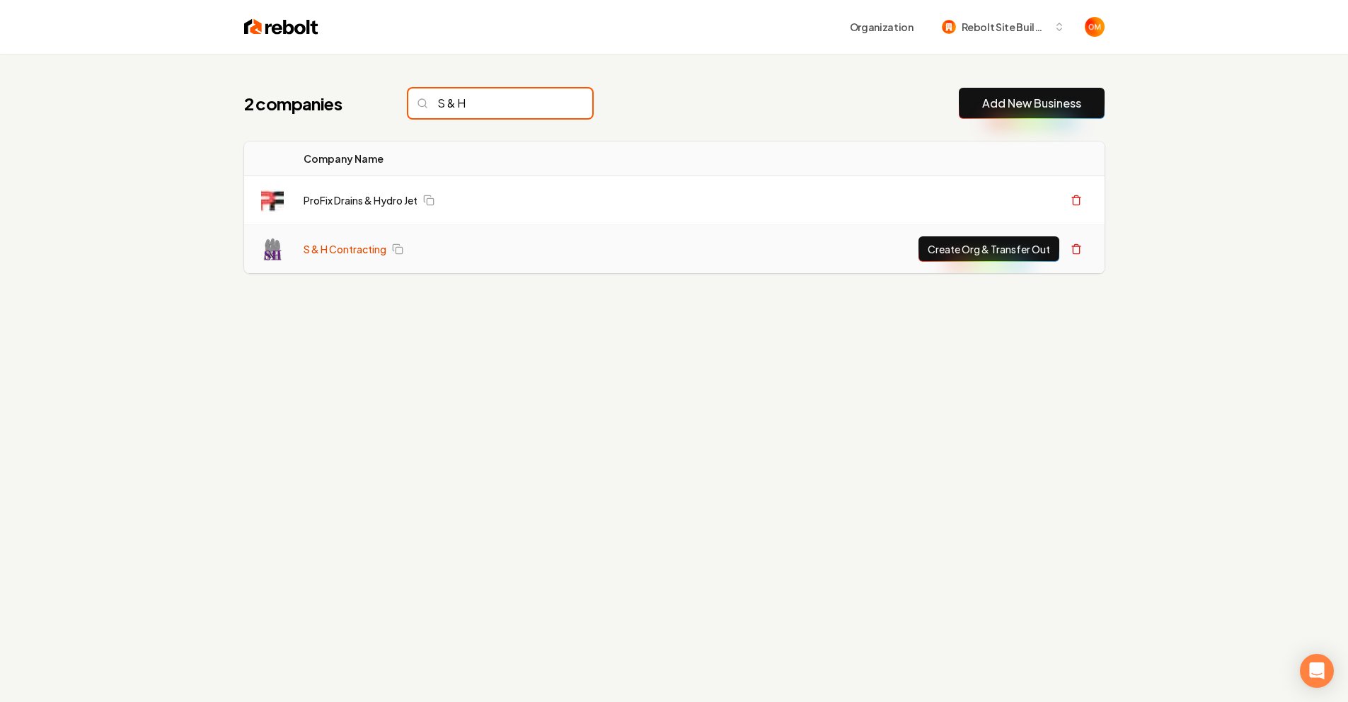 This screenshot has width=1348, height=702. Describe the element at coordinates (1032, 103) in the screenshot. I see `a: Add New Business` at that location.